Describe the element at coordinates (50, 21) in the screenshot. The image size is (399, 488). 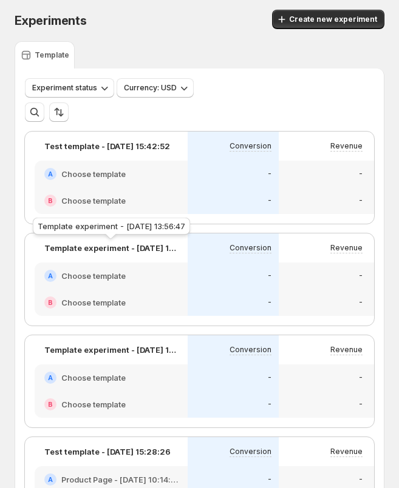
I see `span: Experiments` at that location.